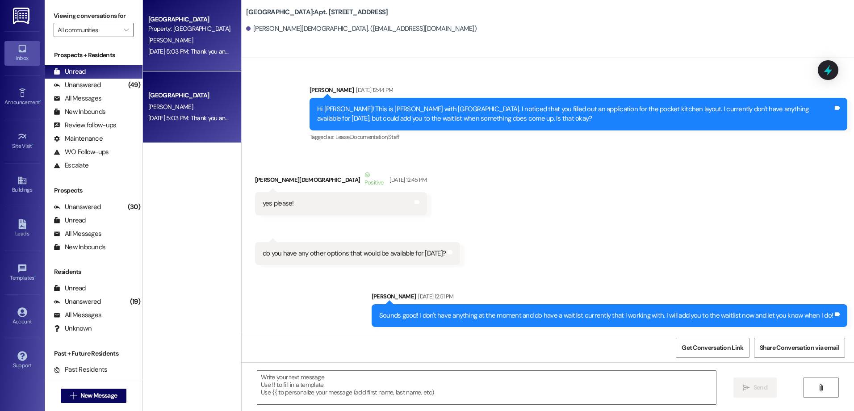 This screenshot has width=854, height=411. I want to click on div: Tagged as:, so click(578, 137).